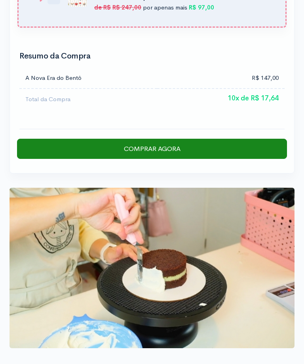  What do you see at coordinates (221, 78) in the screenshot?
I see `td: R$ 147,00` at bounding box center [221, 78].